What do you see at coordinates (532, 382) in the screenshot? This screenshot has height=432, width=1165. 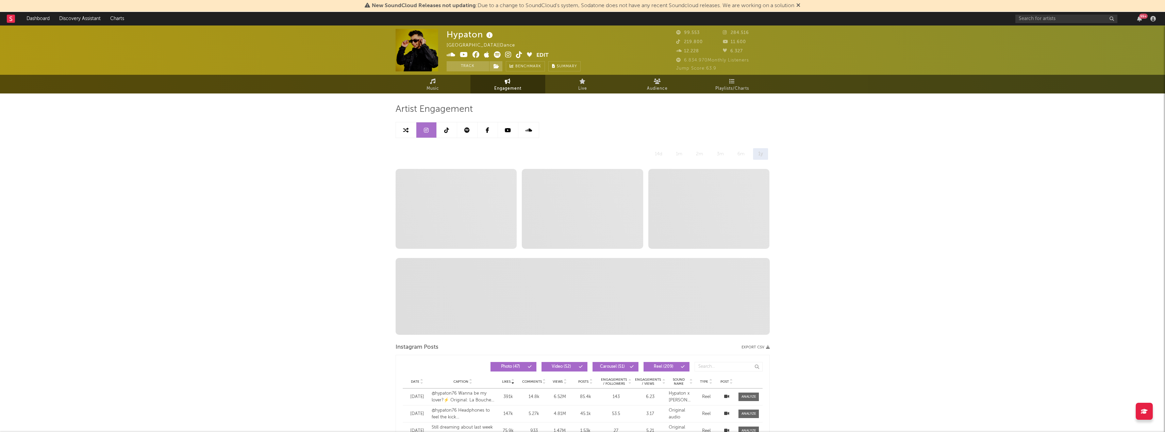 I see `span: Comments` at bounding box center [532, 382].